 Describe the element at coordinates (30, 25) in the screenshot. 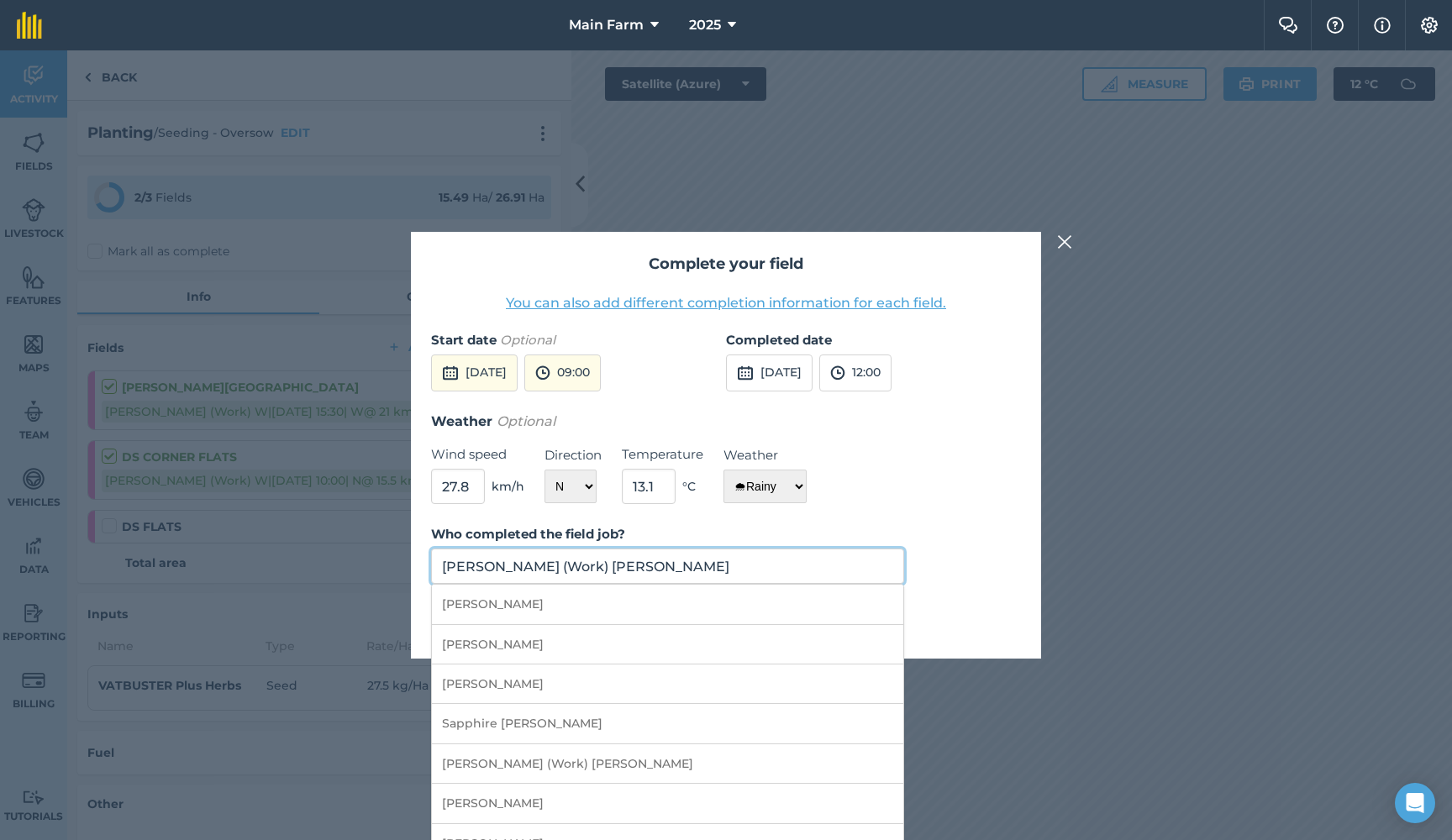

I see `img: fieldmargin Logo` at that location.